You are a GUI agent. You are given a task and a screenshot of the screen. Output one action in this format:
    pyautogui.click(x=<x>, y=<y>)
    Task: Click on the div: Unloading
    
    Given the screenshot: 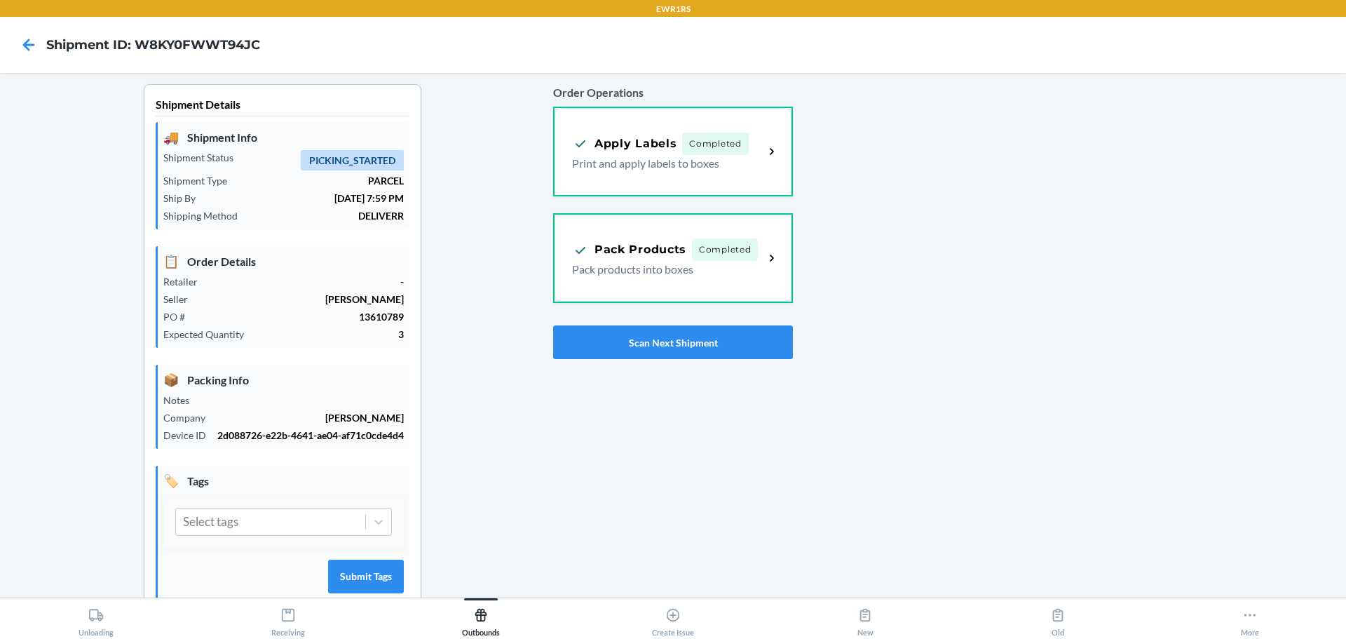 What is the action you would take?
    pyautogui.click(x=96, y=619)
    